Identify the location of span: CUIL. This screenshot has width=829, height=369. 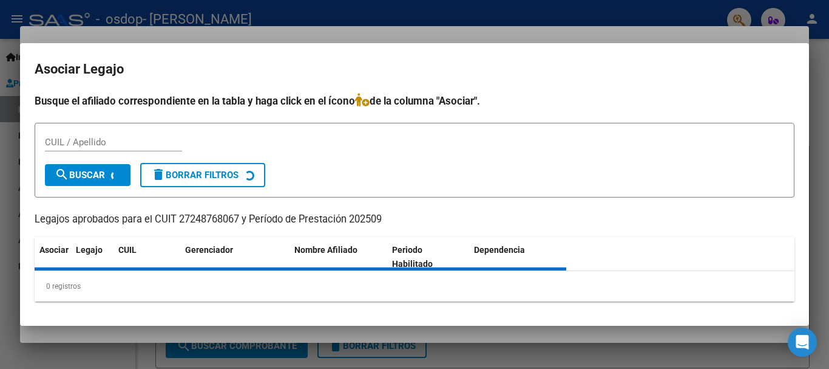
(128, 250).